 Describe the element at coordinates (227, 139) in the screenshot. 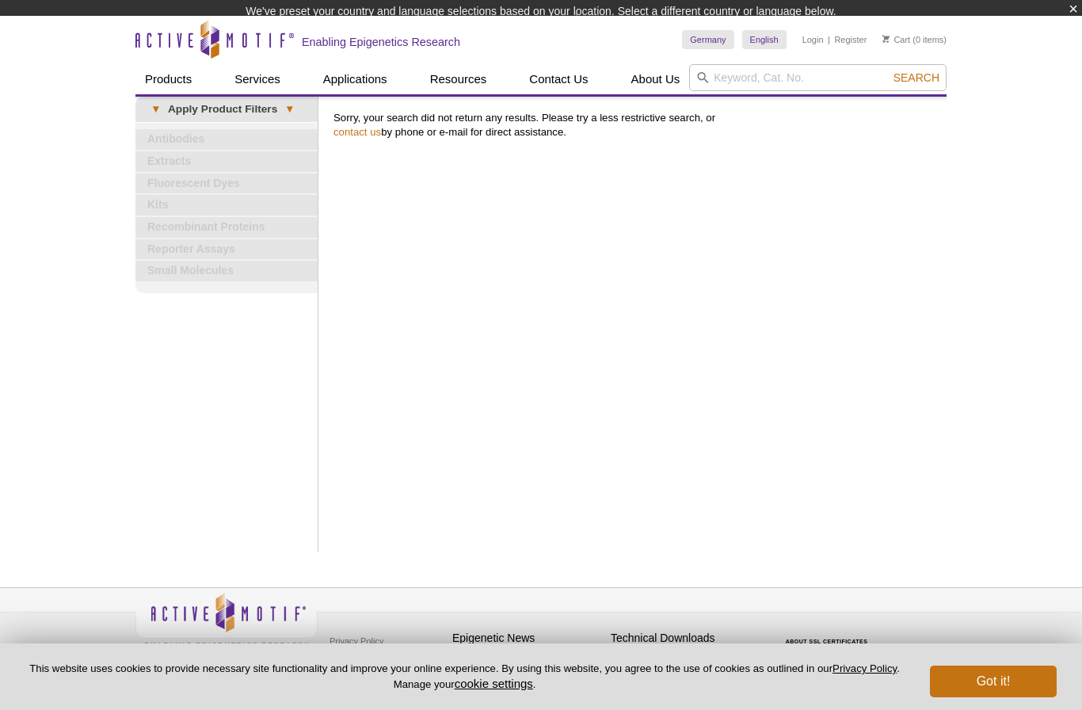

I see `a: Antibodies` at that location.